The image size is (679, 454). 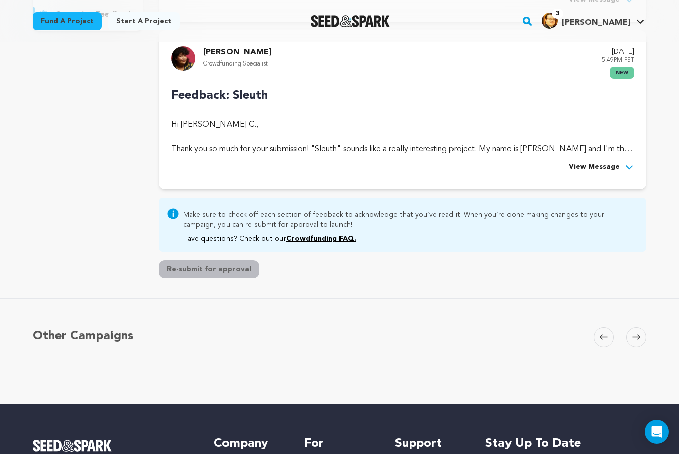 I want to click on h5: Company, so click(x=249, y=444).